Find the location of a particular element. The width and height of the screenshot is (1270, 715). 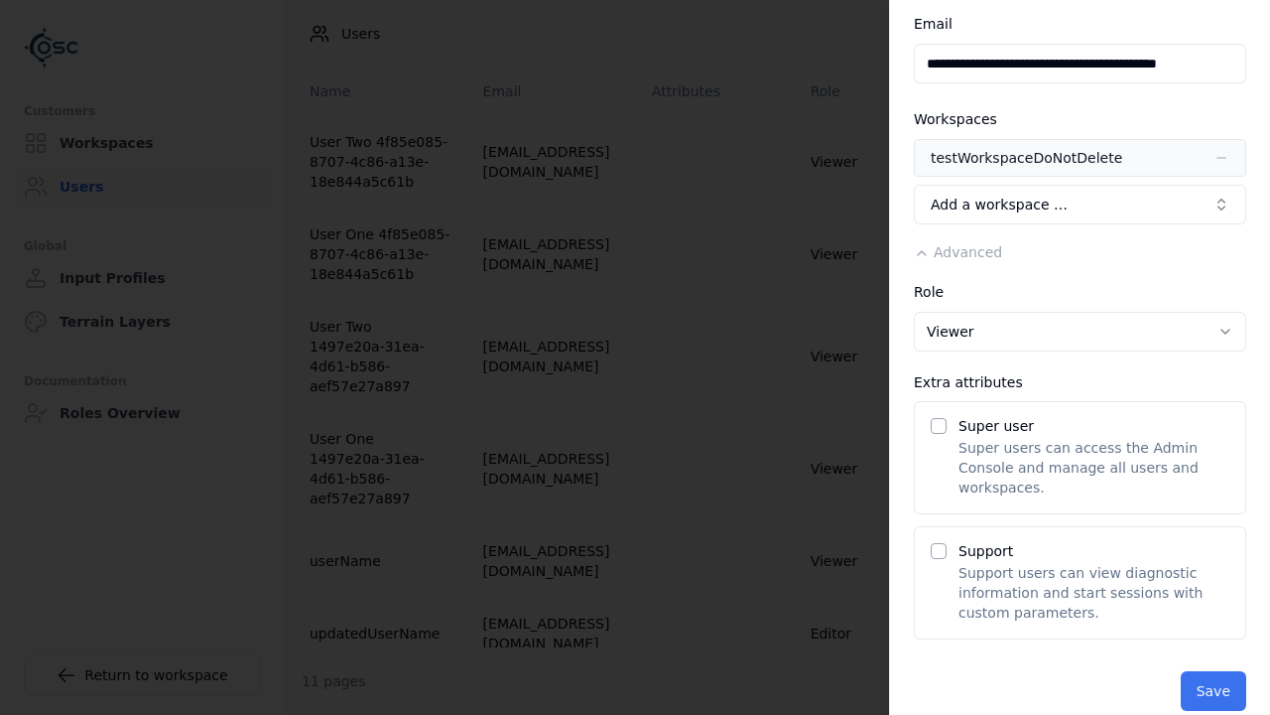

span: Advanced is located at coordinates (968, 252).